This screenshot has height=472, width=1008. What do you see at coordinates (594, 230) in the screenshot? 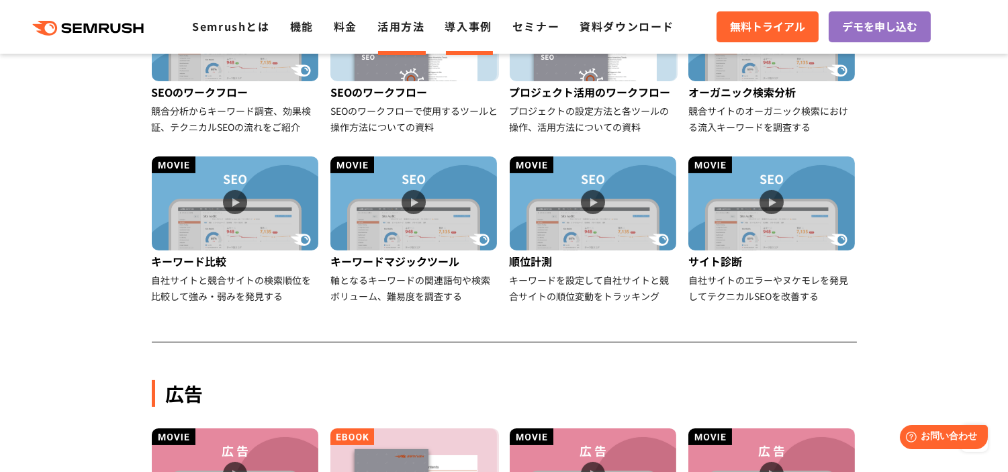
I see `a: 順位計測 キーワードを設定して自社サイトと競合サイトの順位変動をトラッキング` at bounding box center [594, 230].